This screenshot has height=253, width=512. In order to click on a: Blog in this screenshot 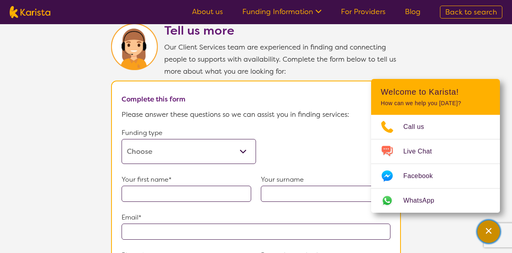, I will do `click(413, 12)`.